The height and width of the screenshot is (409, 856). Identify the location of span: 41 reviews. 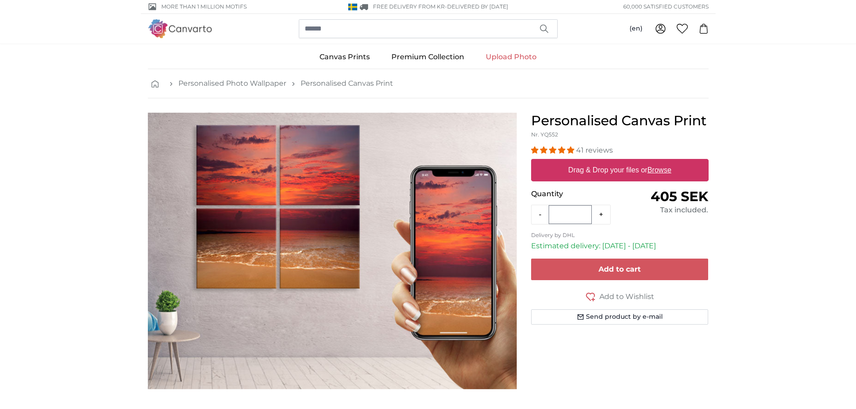
(594, 150).